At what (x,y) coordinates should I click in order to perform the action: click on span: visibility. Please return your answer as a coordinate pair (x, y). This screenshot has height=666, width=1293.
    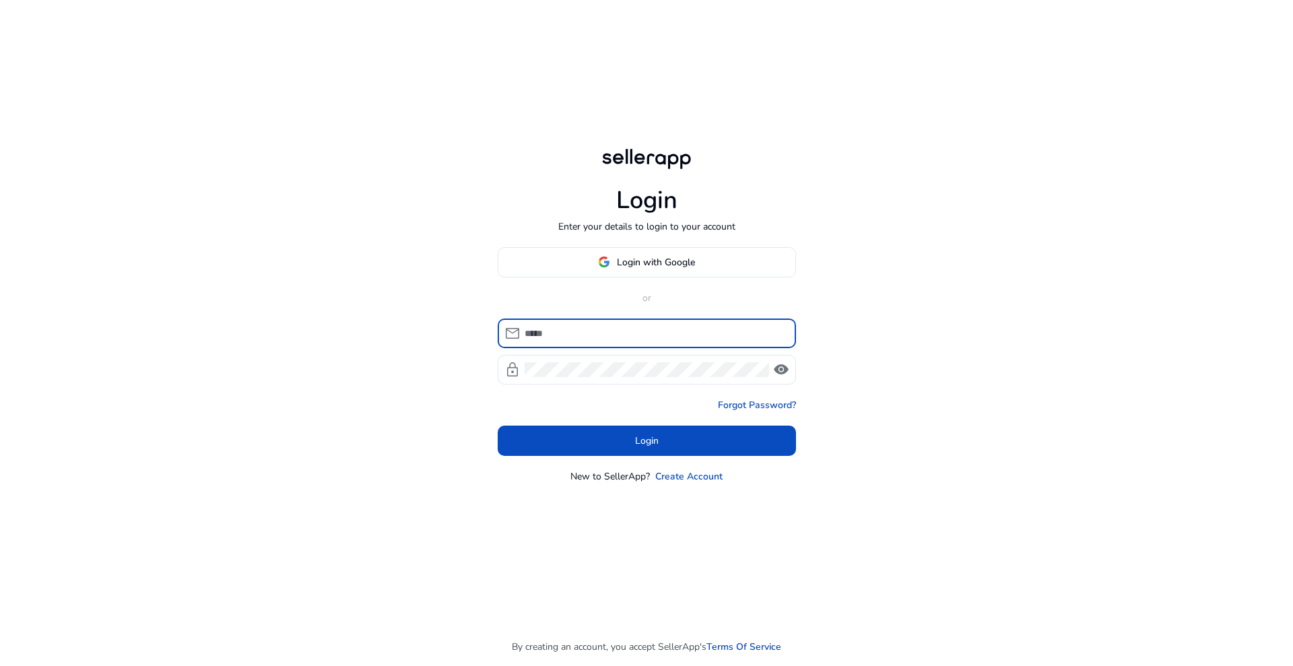
    Looking at the image, I should click on (781, 370).